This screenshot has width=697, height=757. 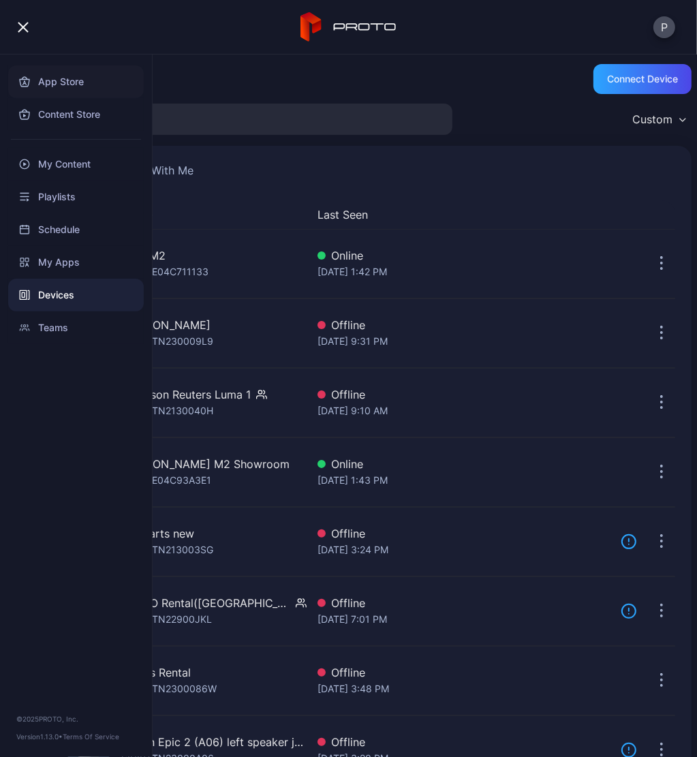 What do you see at coordinates (76, 328) in the screenshot?
I see `a: Teams` at bounding box center [76, 328].